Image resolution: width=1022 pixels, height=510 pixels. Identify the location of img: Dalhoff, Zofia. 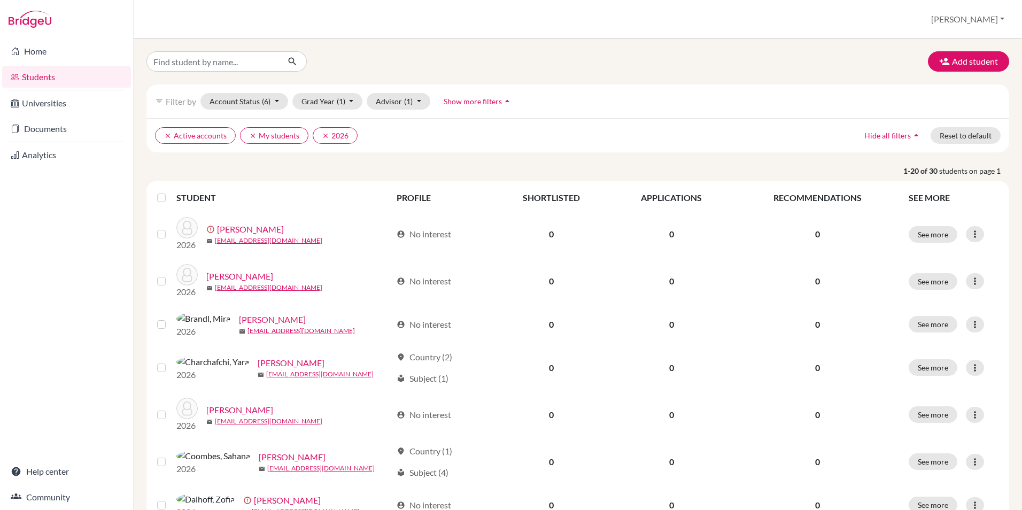
(205, 499).